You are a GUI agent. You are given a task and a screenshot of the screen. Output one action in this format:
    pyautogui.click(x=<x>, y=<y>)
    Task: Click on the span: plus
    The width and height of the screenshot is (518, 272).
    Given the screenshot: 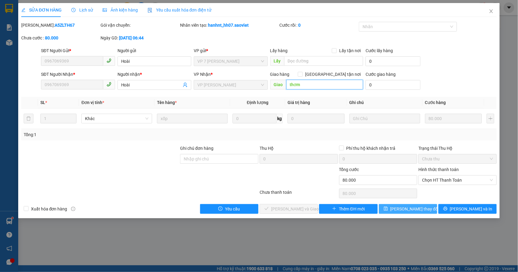 What is the action you would take?
    pyautogui.click(x=334, y=209)
    